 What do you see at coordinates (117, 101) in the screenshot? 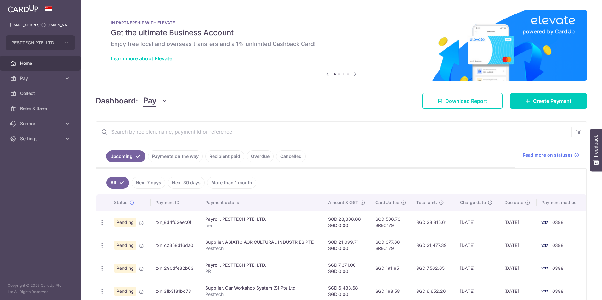
I see `h4: Dashboard:` at bounding box center [117, 101].